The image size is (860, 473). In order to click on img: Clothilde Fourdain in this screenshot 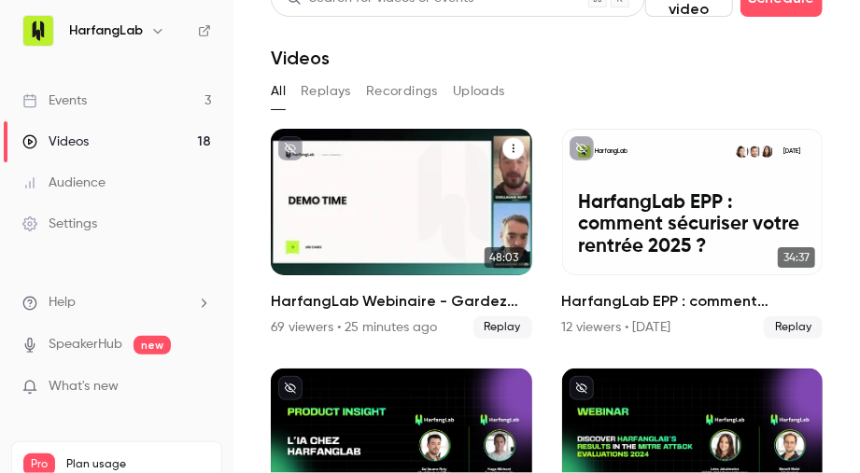, I will do `click(741, 151)`.